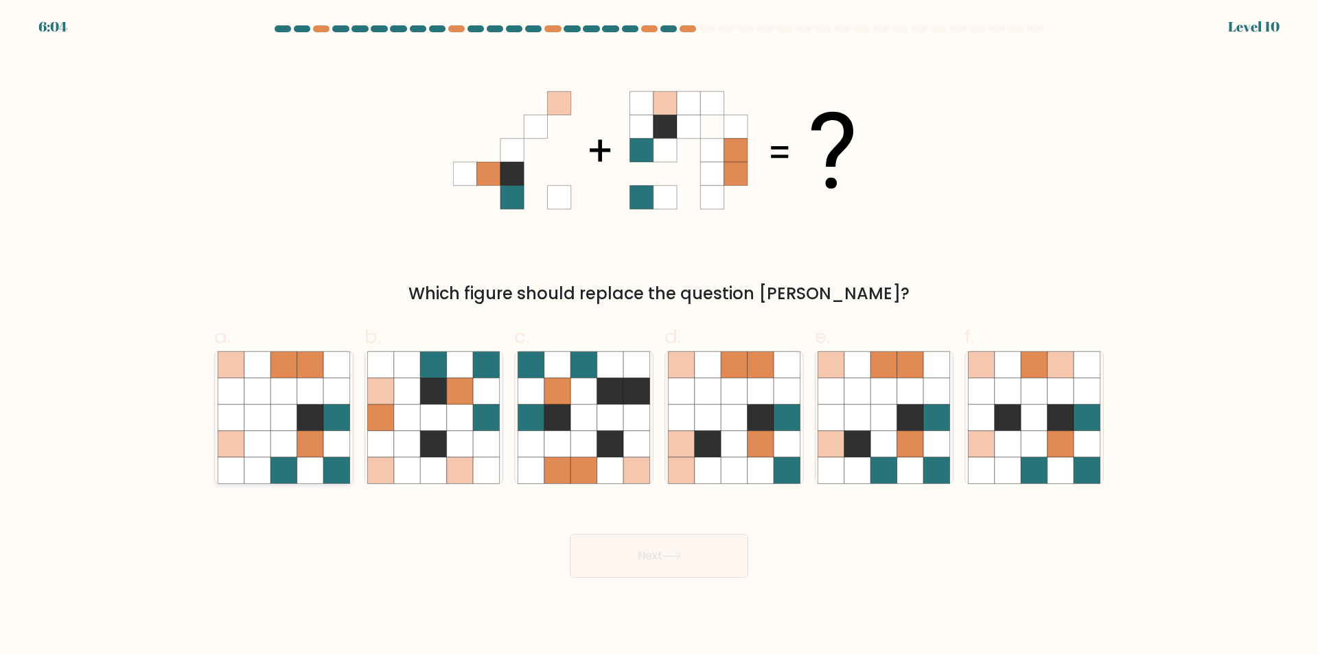  Describe the element at coordinates (969, 336) in the screenshot. I see `span: f.` at that location.